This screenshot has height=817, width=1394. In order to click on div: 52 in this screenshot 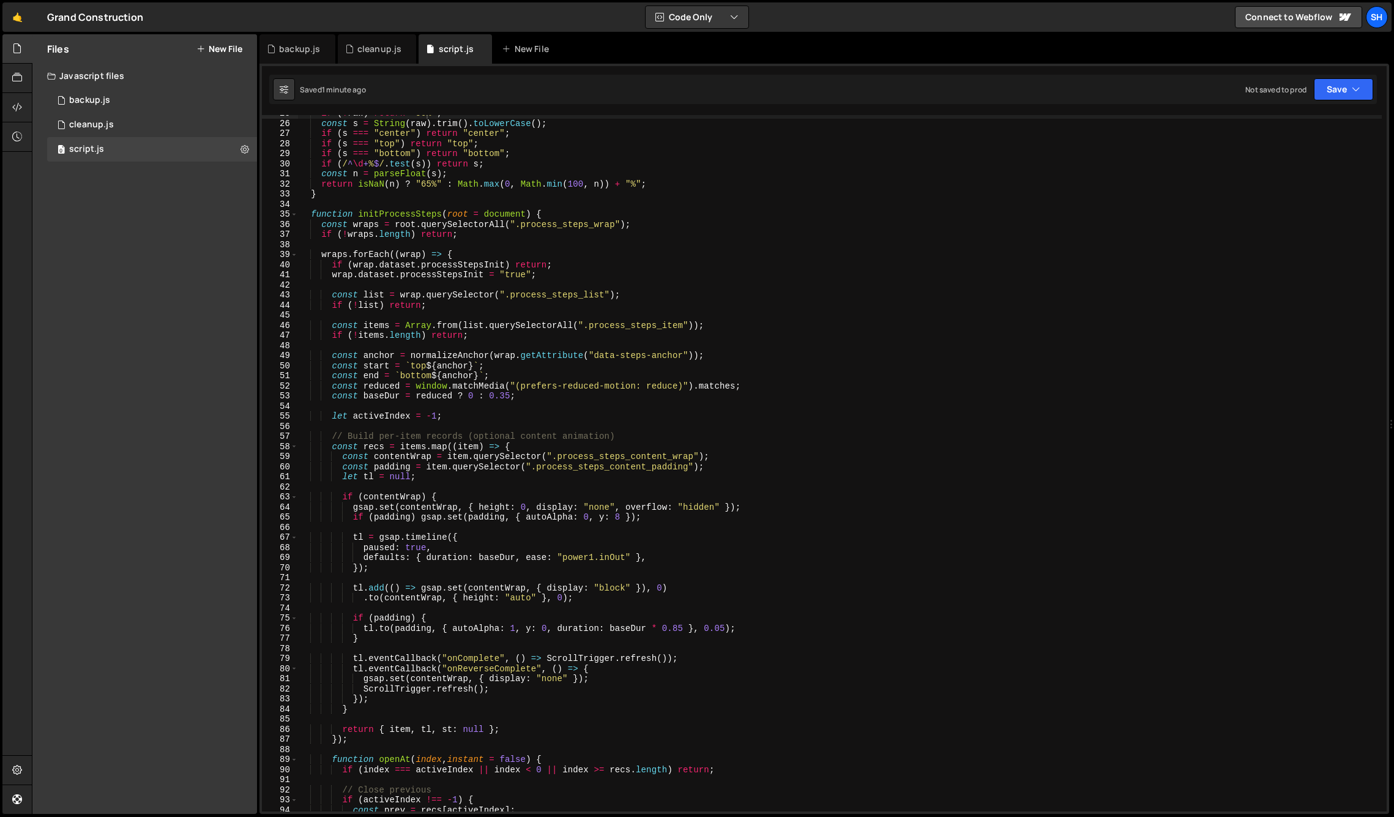, I will do `click(280, 386)`.